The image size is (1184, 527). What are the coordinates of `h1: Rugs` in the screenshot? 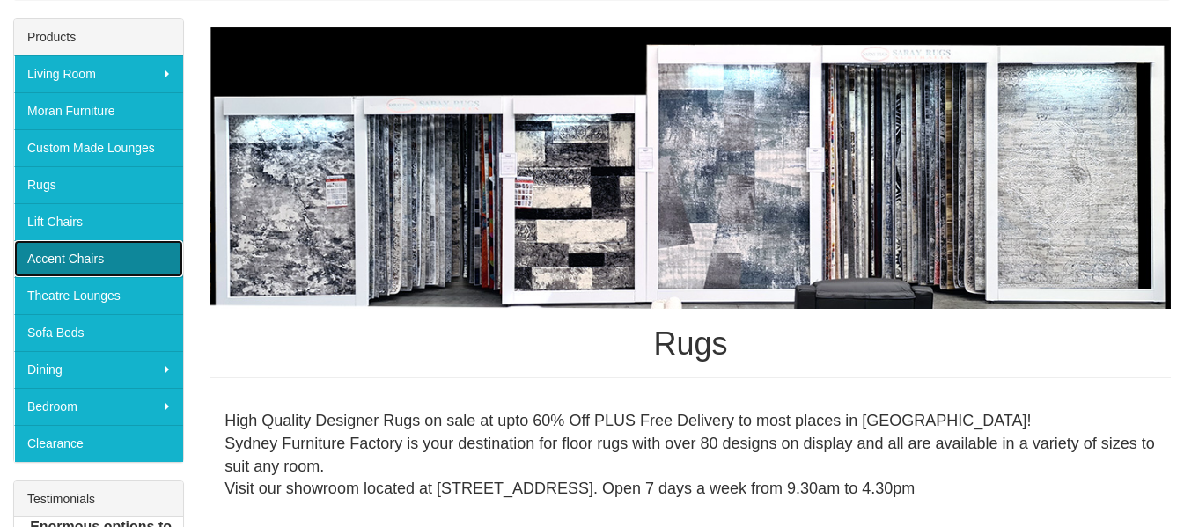 It's located at (690, 344).